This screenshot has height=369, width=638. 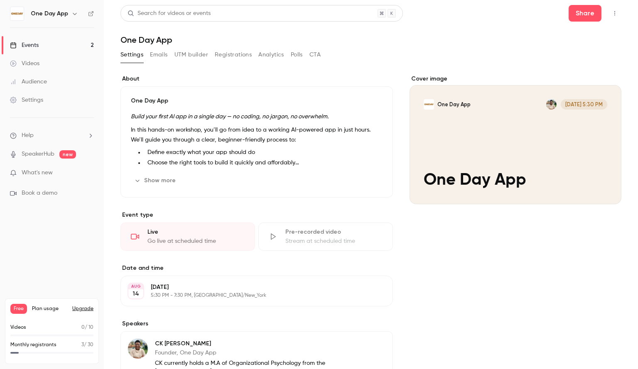 What do you see at coordinates (257, 268) in the screenshot?
I see `label: Date and time` at bounding box center [257, 268].